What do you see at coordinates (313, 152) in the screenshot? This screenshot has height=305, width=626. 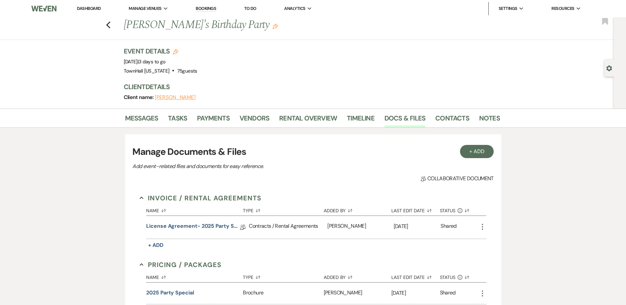 I see `h3: Manage Documents & Files` at bounding box center [313, 152].